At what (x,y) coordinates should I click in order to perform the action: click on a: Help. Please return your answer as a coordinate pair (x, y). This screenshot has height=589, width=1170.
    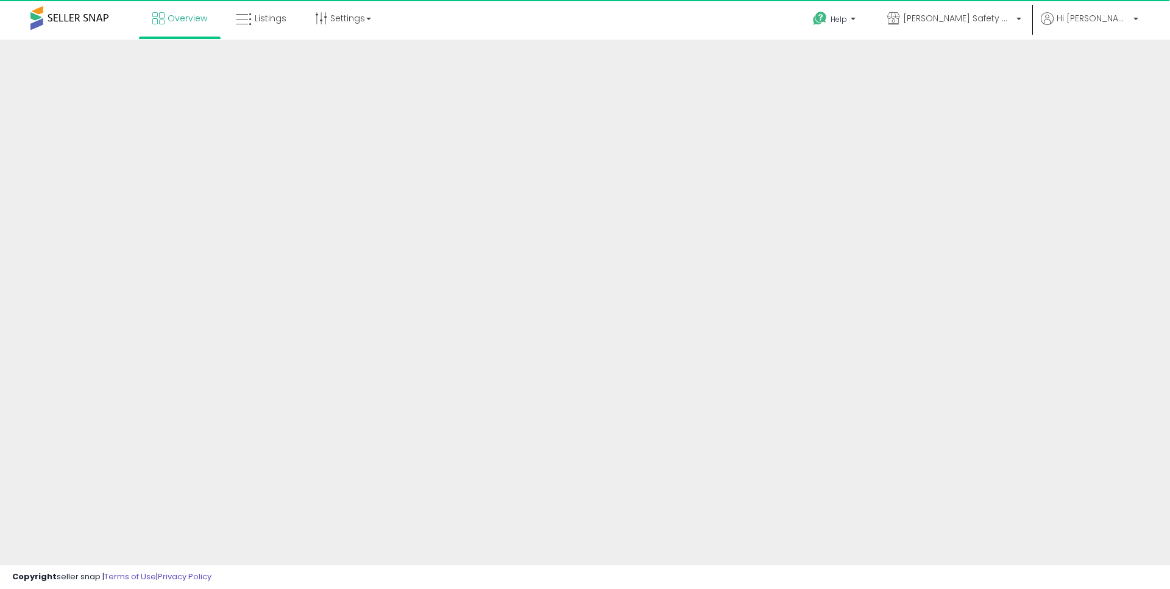
    Looking at the image, I should click on (835, 21).